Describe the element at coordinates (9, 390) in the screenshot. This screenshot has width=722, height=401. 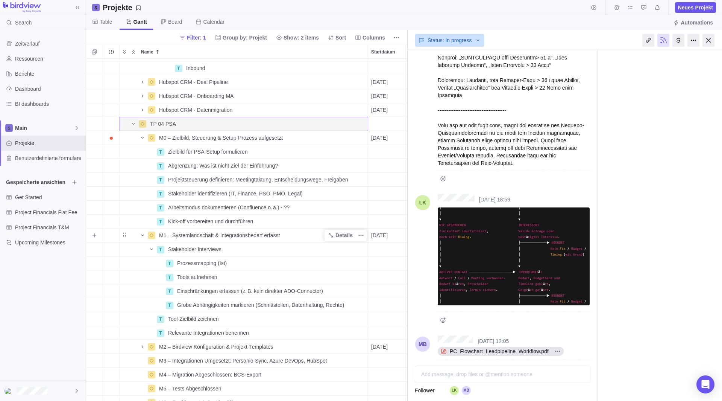
I see `div: Lukas Kramer` at that location.